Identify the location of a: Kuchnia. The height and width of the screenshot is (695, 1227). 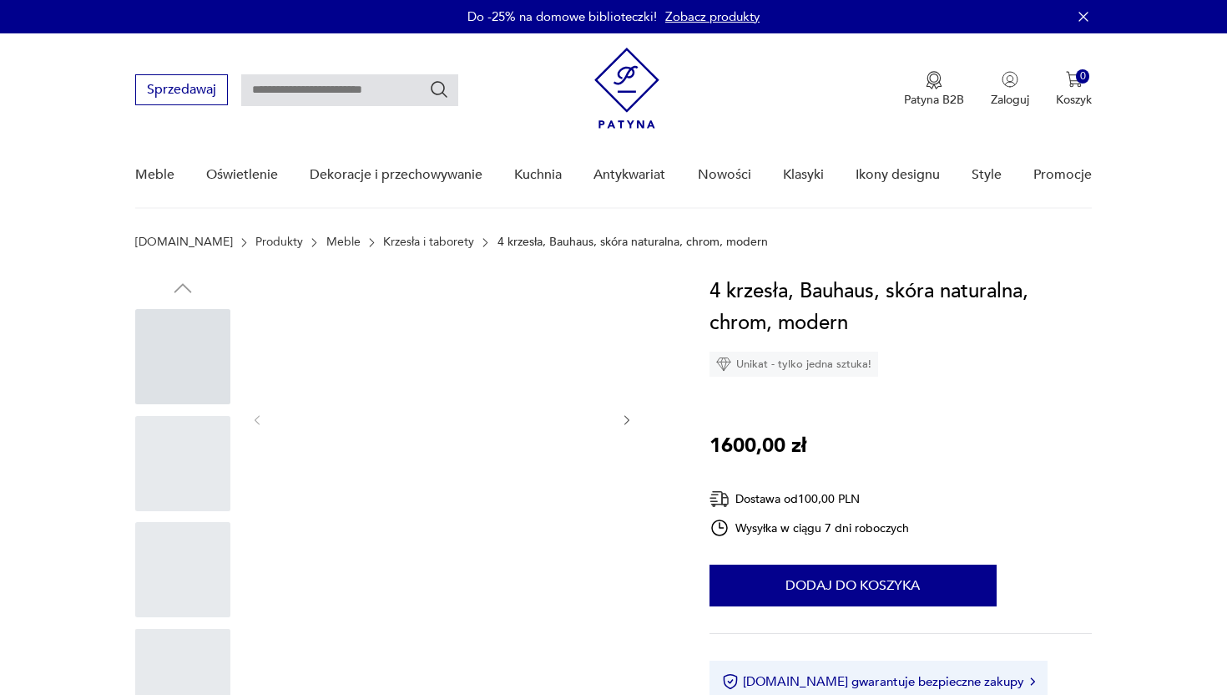
(538, 174).